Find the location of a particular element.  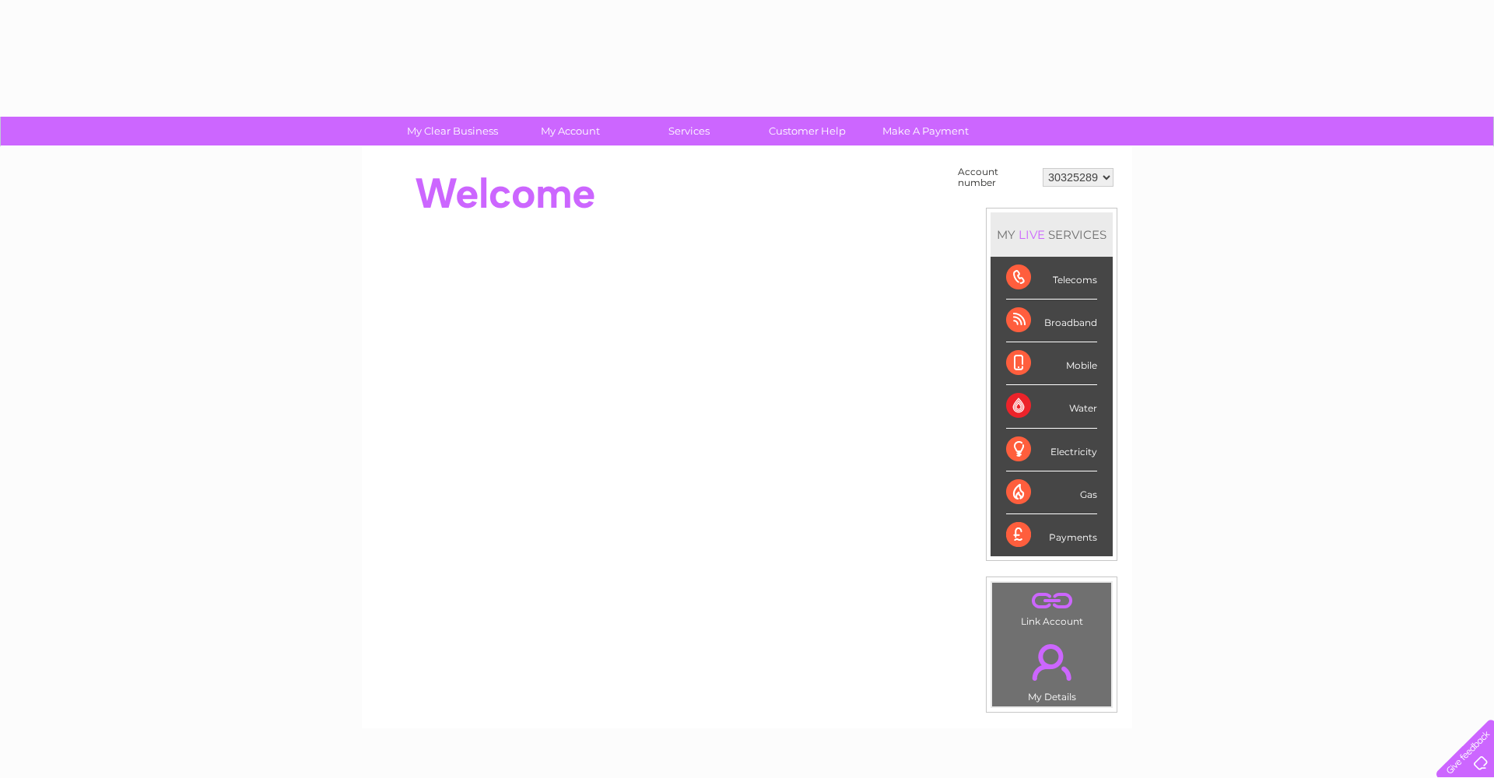

div: Broadband is located at coordinates (1051, 321).